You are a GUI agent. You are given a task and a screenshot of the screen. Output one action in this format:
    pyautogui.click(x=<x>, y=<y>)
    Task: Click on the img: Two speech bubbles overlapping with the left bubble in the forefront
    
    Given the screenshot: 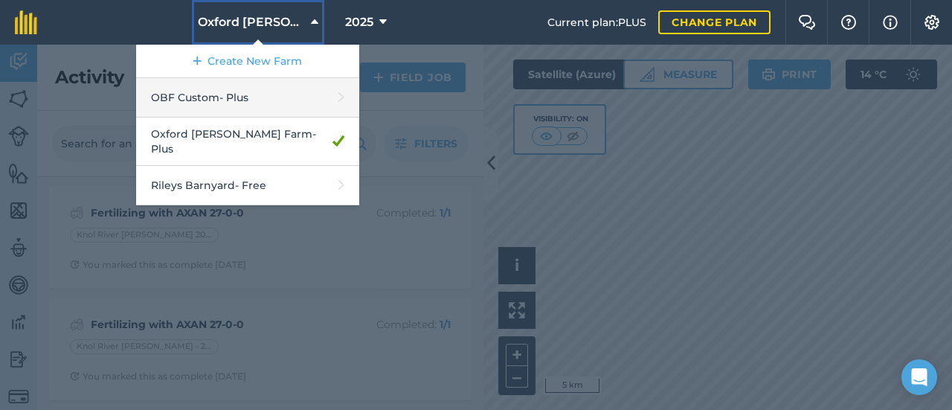 What is the action you would take?
    pyautogui.click(x=807, y=22)
    